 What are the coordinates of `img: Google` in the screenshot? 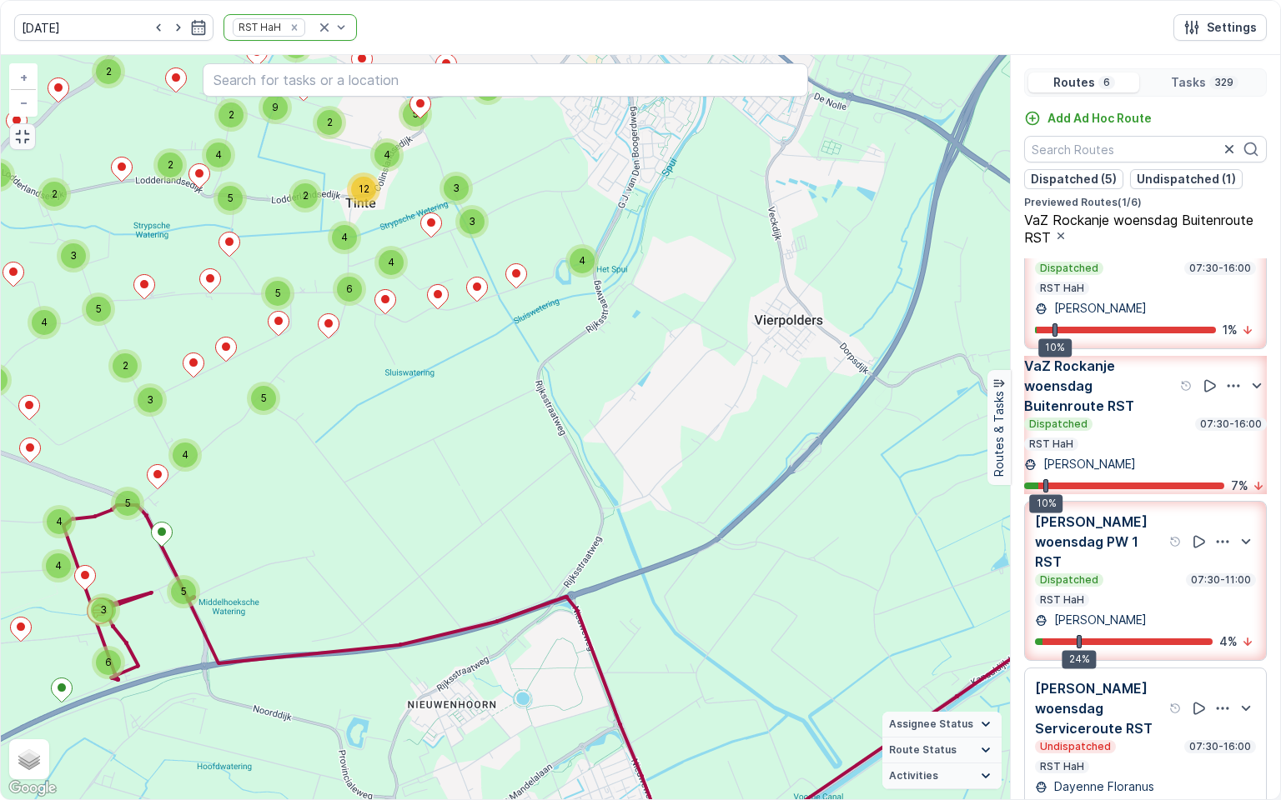 It's located at (33, 789).